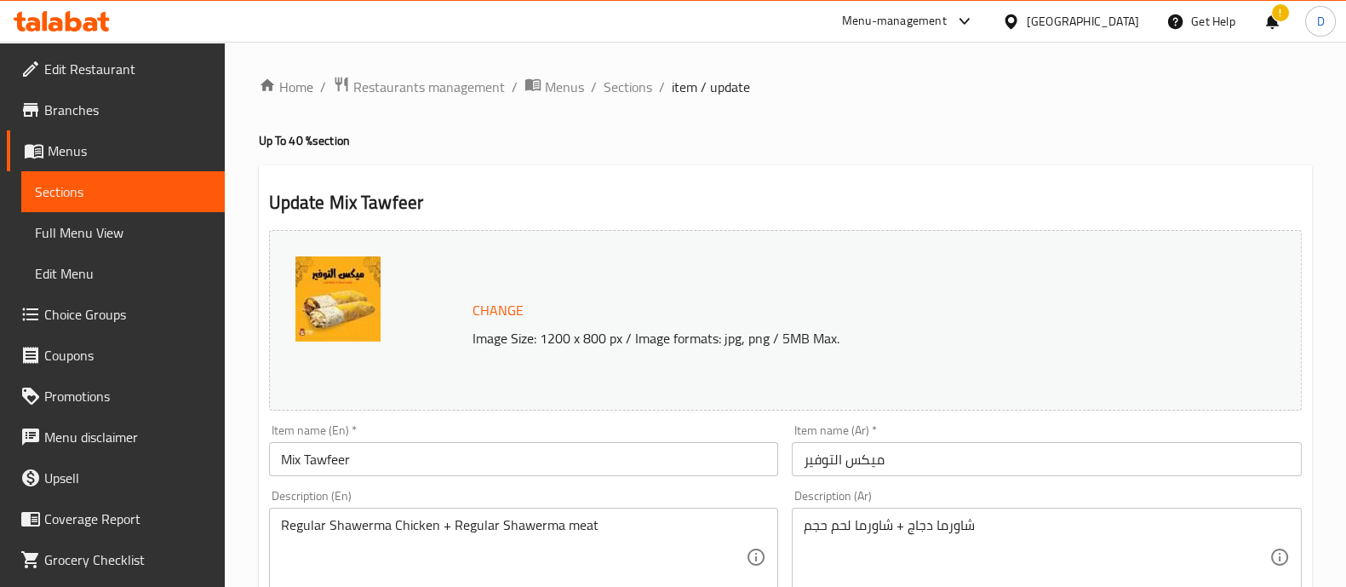 Image resolution: width=1346 pixels, height=587 pixels. I want to click on span: Grocery Checklist, so click(128, 559).